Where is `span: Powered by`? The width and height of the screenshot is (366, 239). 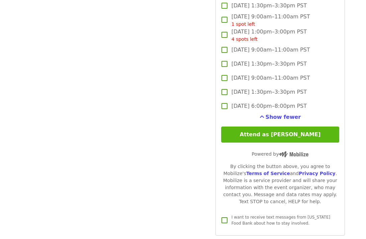
span: Powered by is located at coordinates (280, 154).